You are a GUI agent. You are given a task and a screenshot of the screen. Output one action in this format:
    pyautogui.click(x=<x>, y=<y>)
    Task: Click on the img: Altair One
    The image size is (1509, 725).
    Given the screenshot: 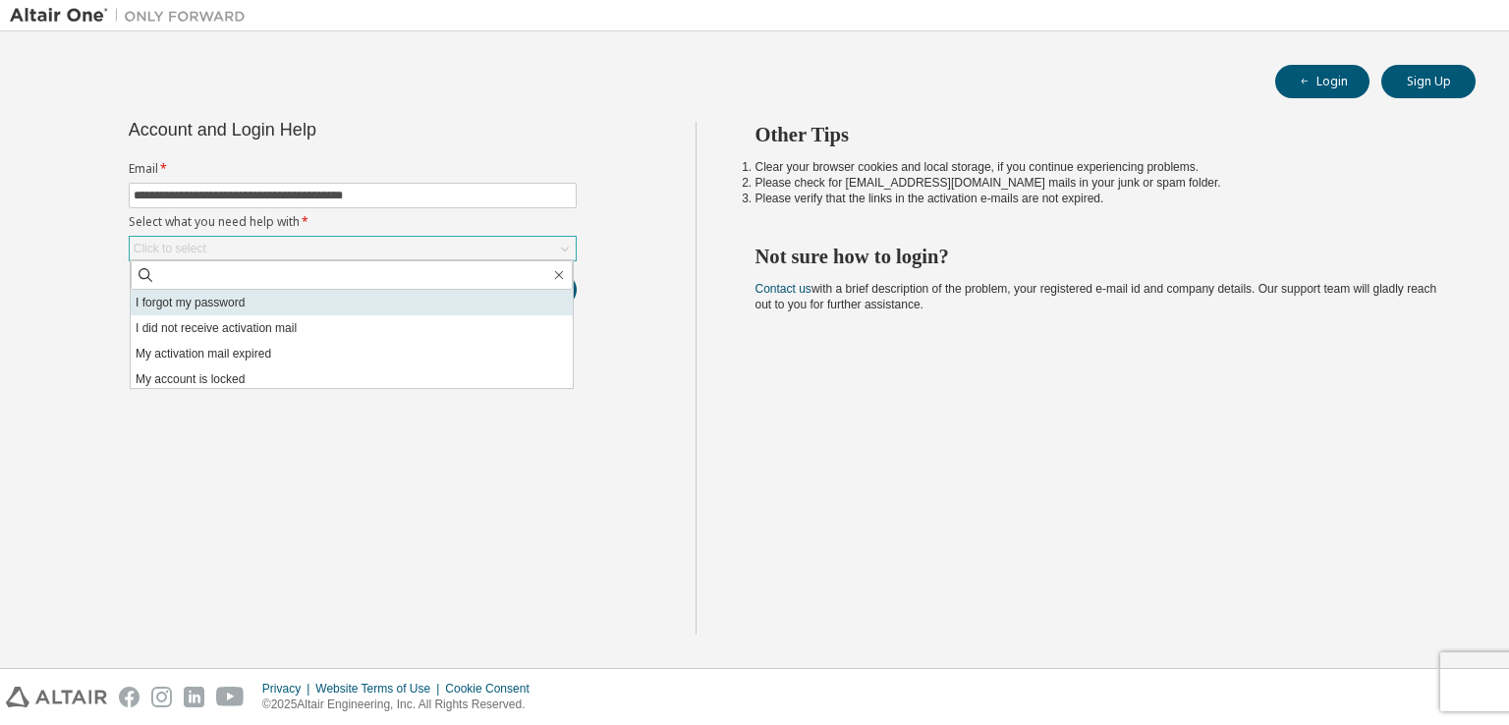 What is the action you would take?
    pyautogui.click(x=133, y=16)
    